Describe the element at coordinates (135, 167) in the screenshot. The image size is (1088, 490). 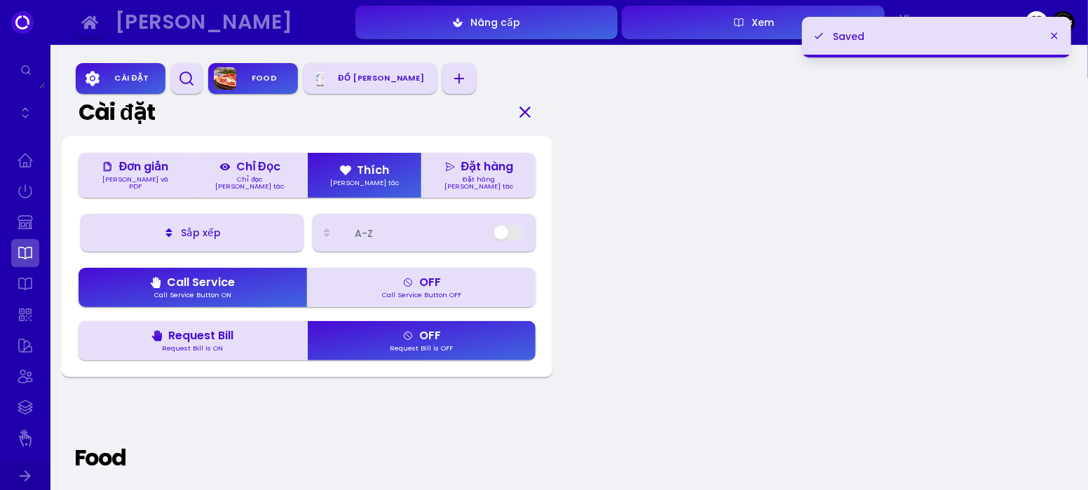
I see `div: Đơn giản` at that location.